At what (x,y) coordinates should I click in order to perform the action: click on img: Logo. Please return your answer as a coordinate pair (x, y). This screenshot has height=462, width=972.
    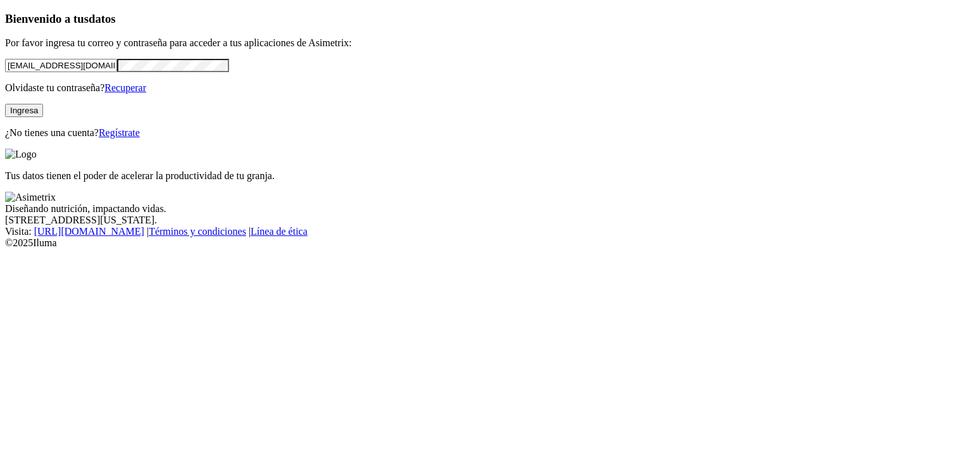
    Looking at the image, I should click on (21, 154).